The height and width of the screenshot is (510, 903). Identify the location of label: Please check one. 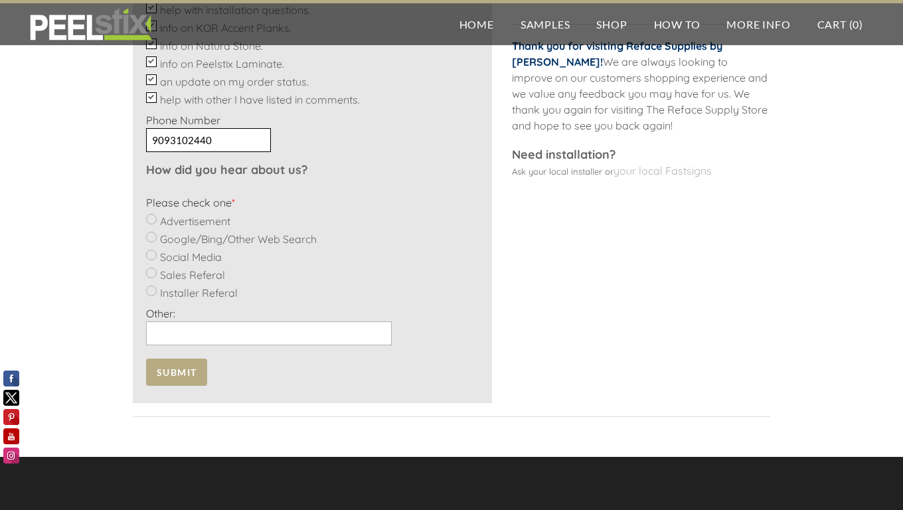
(191, 203).